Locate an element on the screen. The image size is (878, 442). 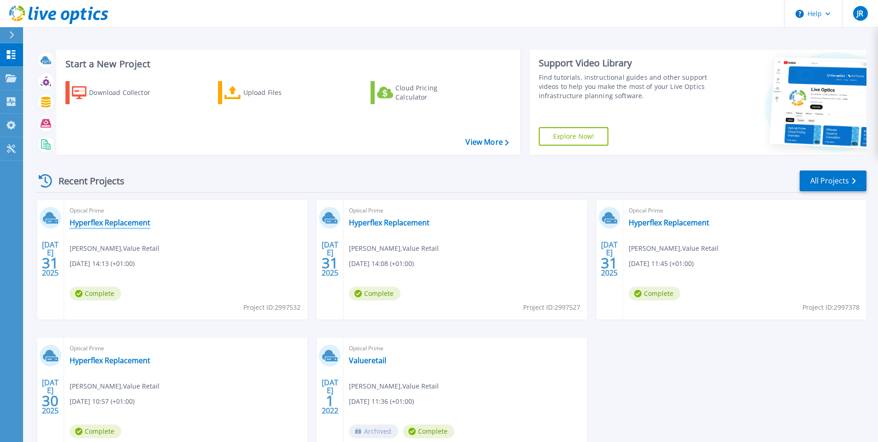
span: Project ID: 2997378 is located at coordinates (831, 307).